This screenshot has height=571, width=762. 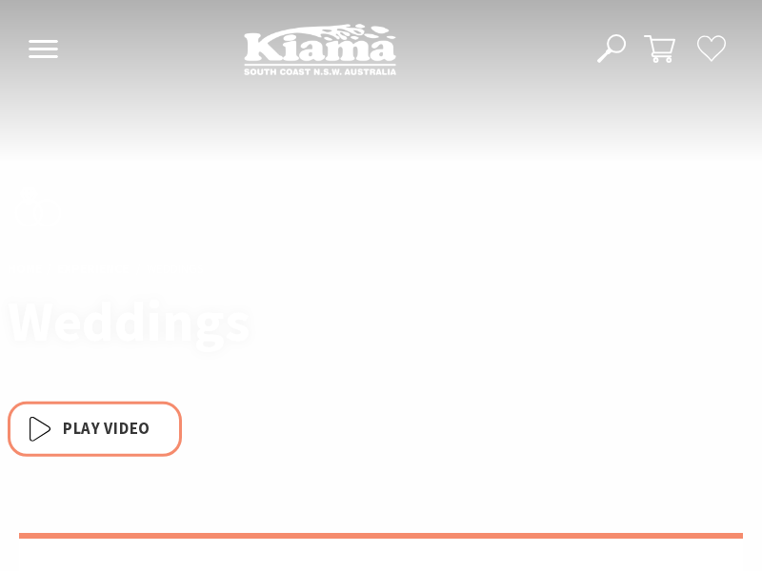 What do you see at coordinates (94, 430) in the screenshot?
I see `button: Play Video` at bounding box center [94, 430].